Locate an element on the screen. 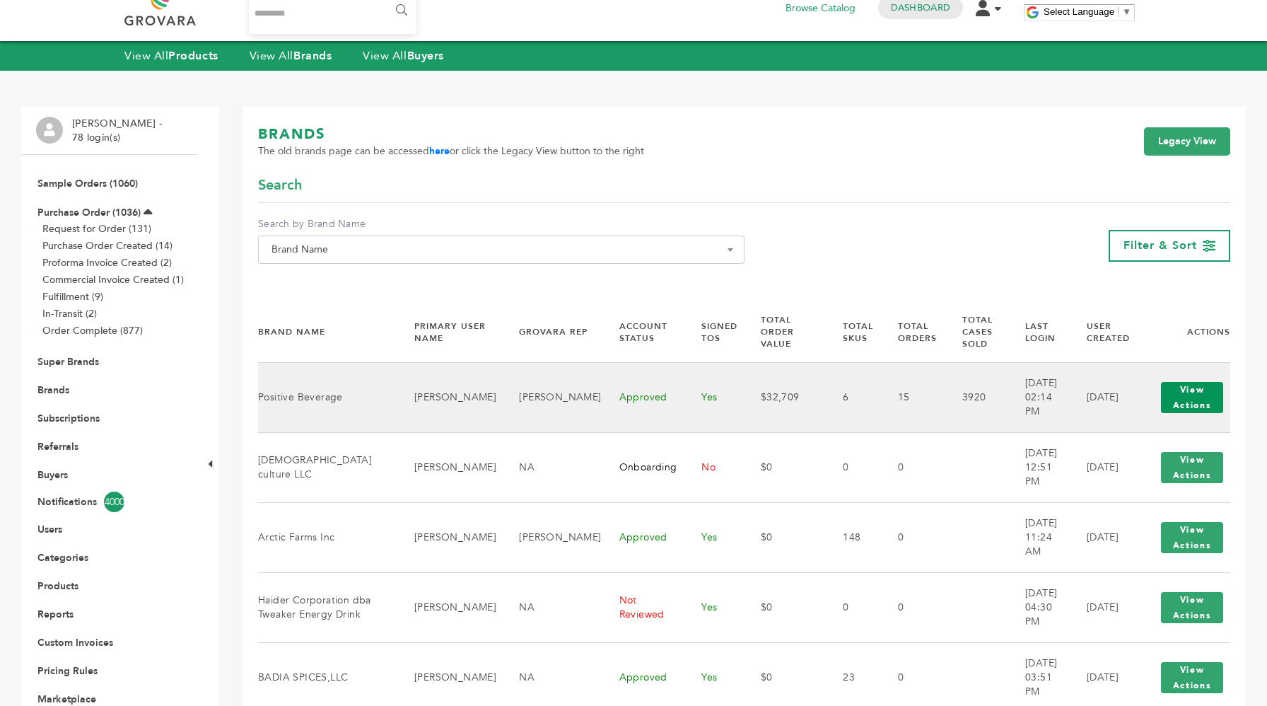  a: Request for Order (131) is located at coordinates (97, 228).